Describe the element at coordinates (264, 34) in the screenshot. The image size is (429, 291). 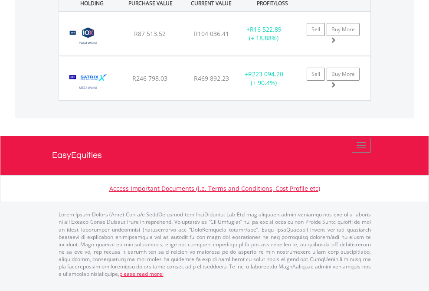
I see `div: + (+ 18.88%)` at that location.